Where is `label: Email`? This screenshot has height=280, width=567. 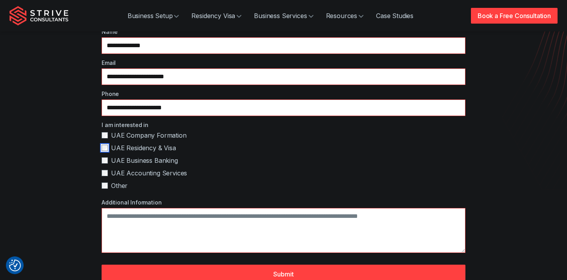
label: Email is located at coordinates (284, 63).